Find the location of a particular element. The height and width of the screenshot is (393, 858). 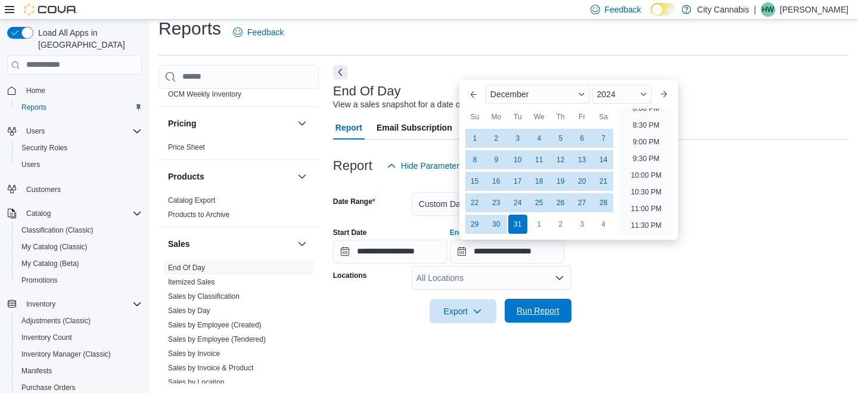

li: 9:00 PM is located at coordinates (646, 142).